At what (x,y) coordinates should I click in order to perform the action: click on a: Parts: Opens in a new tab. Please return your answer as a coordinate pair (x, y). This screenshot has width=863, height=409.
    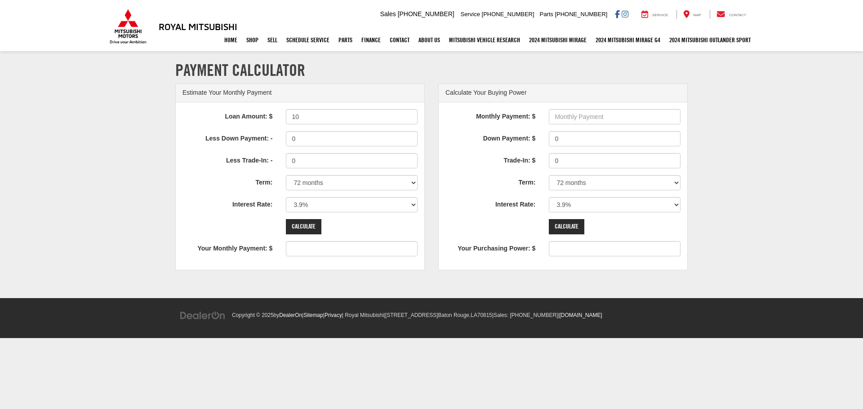
    Looking at the image, I should click on (345, 40).